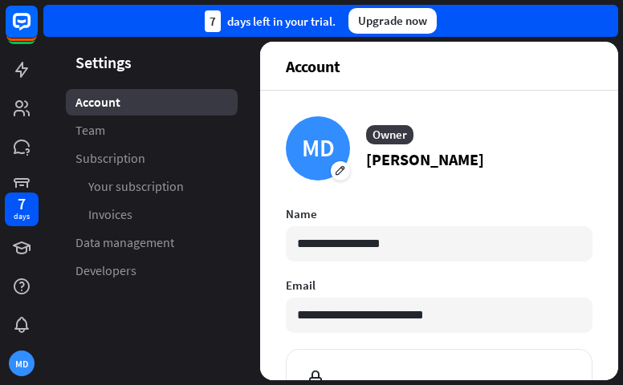  I want to click on span: Subscription, so click(110, 158).